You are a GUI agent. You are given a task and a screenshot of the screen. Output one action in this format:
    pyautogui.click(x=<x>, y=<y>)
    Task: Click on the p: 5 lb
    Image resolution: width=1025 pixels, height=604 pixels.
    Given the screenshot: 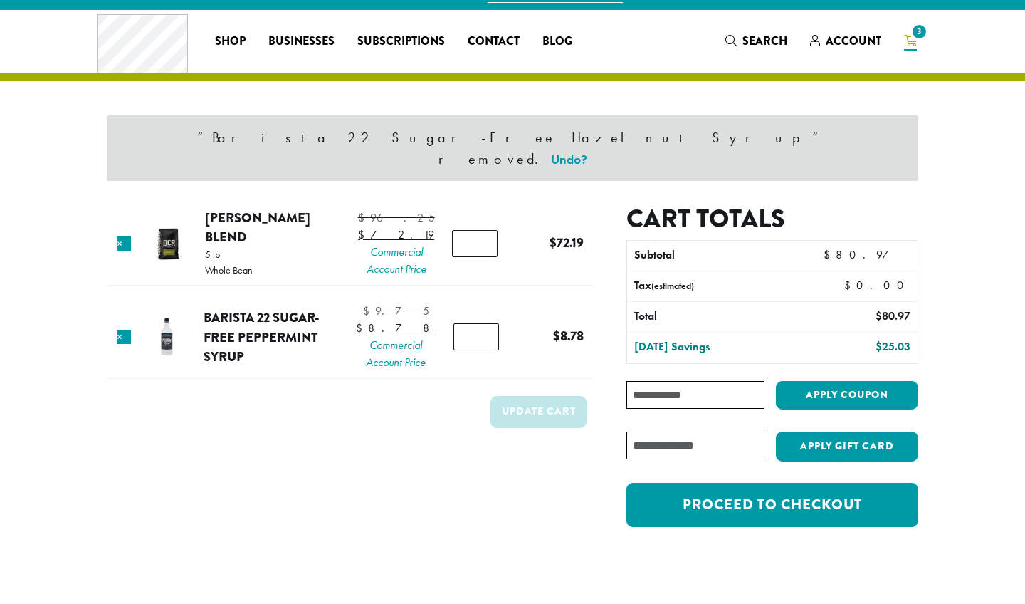 What is the action you would take?
    pyautogui.click(x=229, y=254)
    